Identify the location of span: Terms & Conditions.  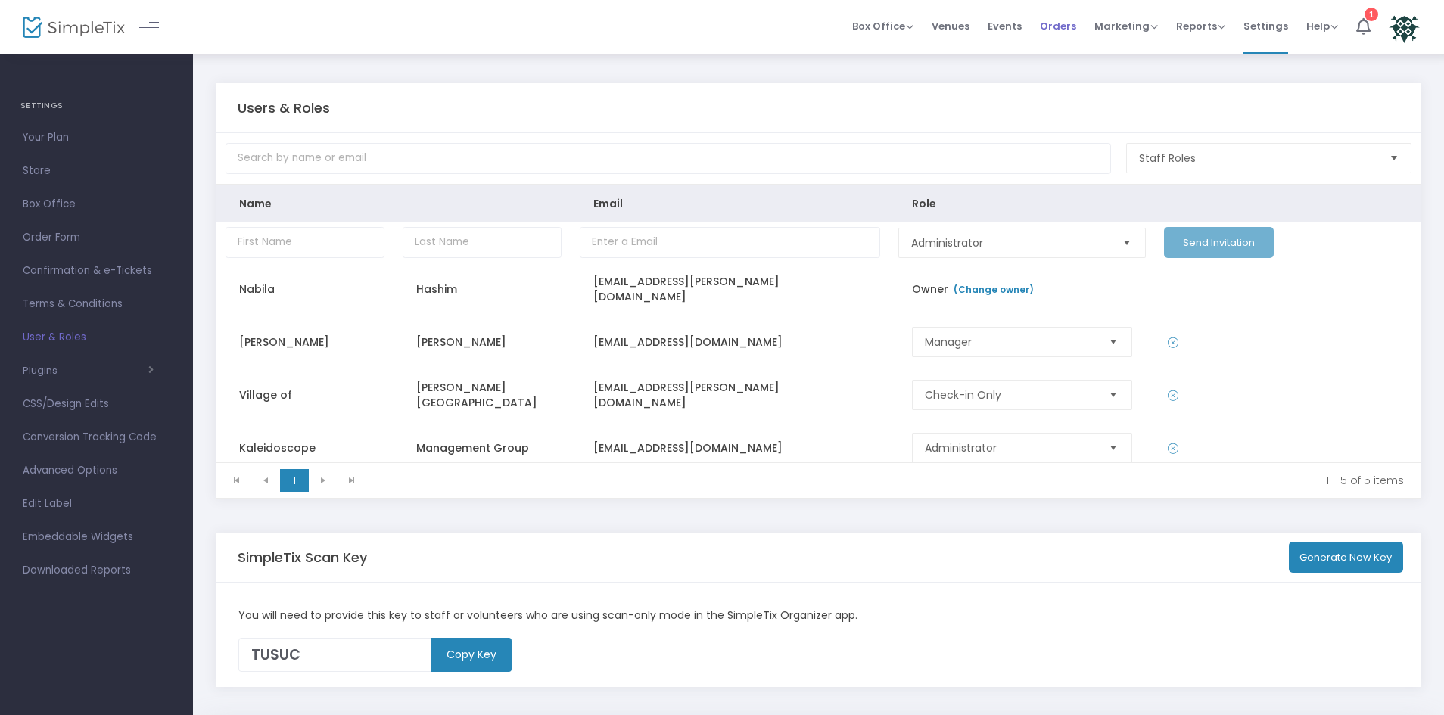
(96, 304).